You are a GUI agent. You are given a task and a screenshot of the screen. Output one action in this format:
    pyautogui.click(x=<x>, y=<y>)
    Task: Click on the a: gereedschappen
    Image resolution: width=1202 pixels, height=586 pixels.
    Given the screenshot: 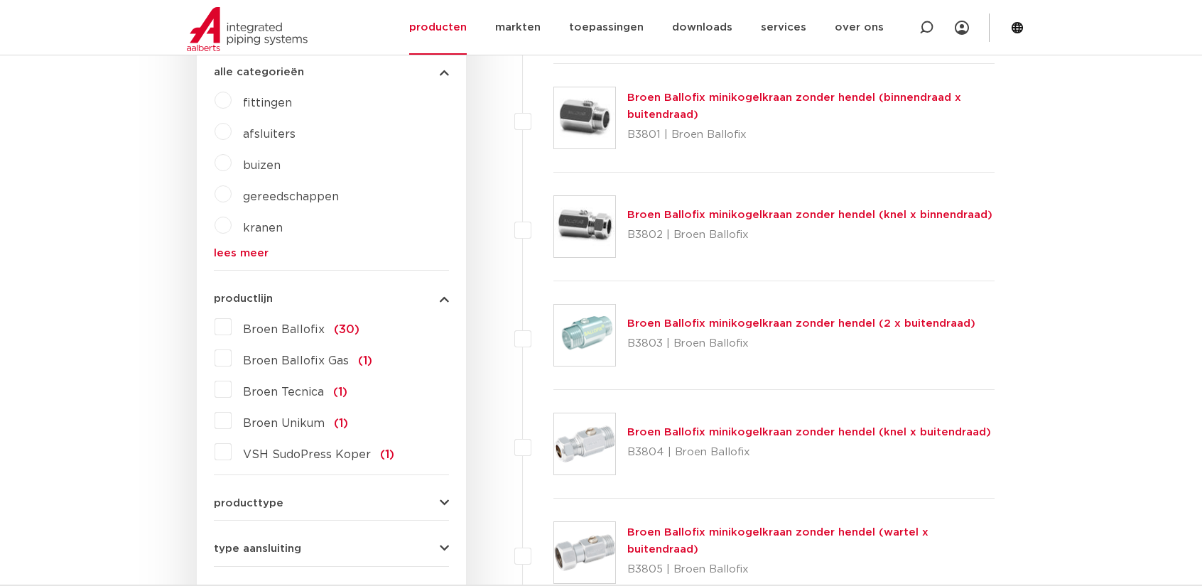 What is the action you would take?
    pyautogui.click(x=290, y=197)
    